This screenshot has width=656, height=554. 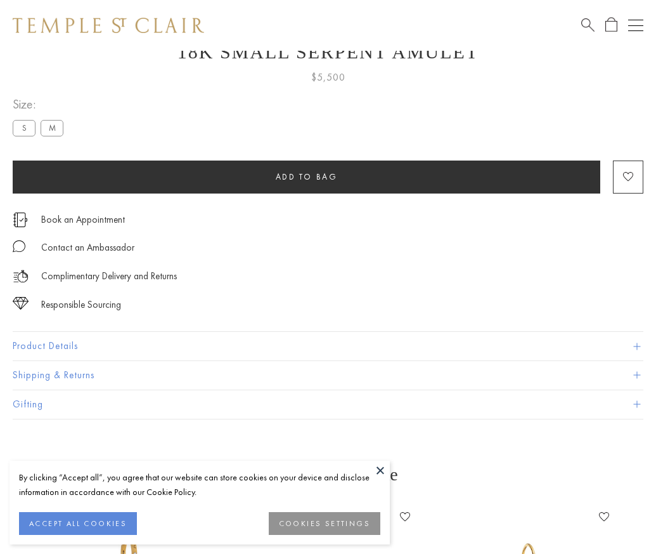 What do you see at coordinates (611, 25) in the screenshot?
I see `a: Open Shopping Bag` at bounding box center [611, 25].